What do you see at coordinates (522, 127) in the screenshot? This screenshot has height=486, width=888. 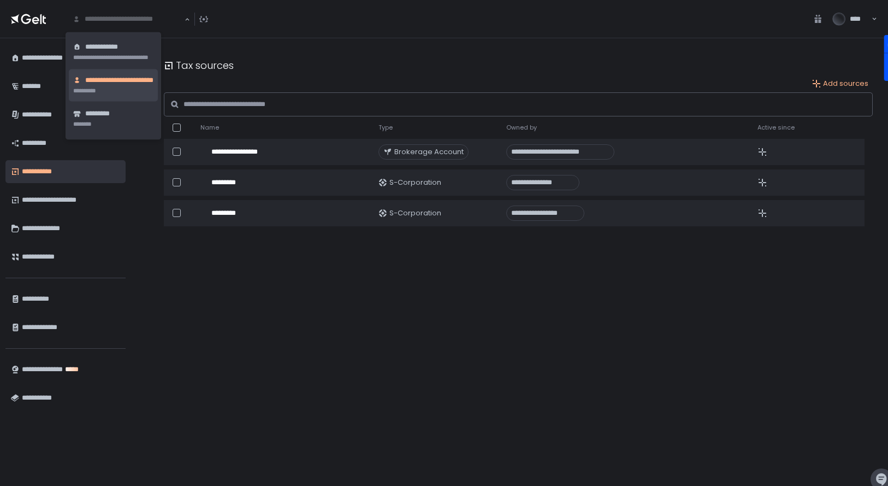 I see `span: Owned by` at bounding box center [522, 127].